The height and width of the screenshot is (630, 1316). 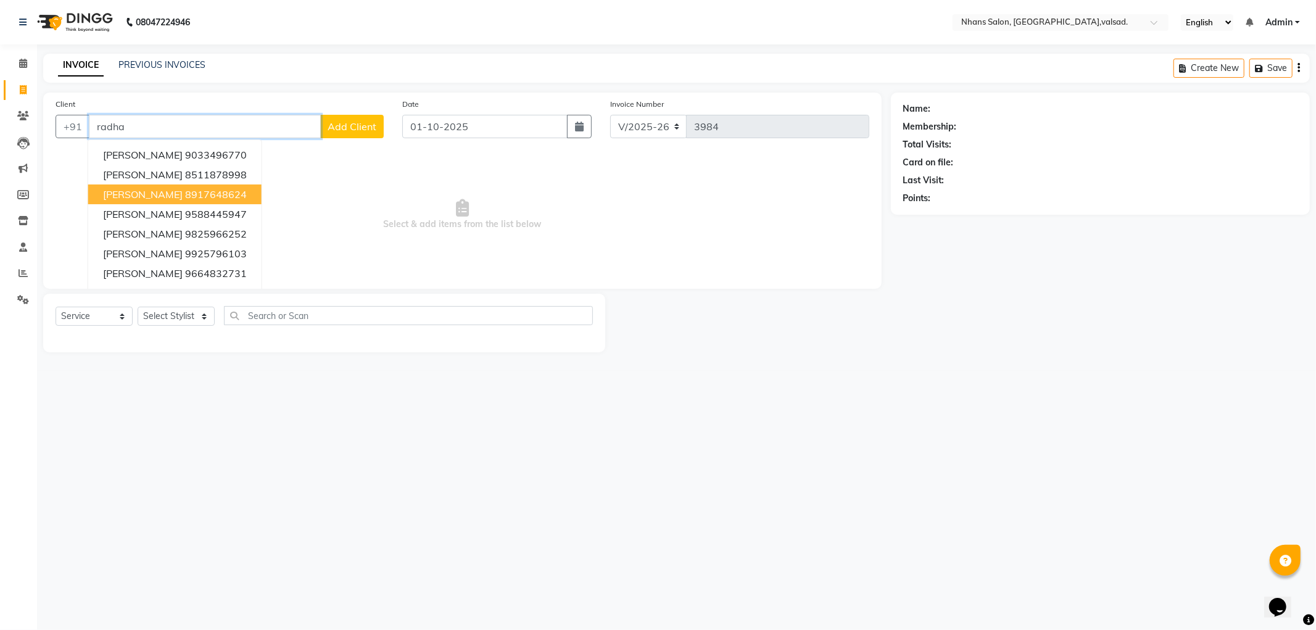 What do you see at coordinates (163, 22) in the screenshot?
I see `b: 08047224946` at bounding box center [163, 22].